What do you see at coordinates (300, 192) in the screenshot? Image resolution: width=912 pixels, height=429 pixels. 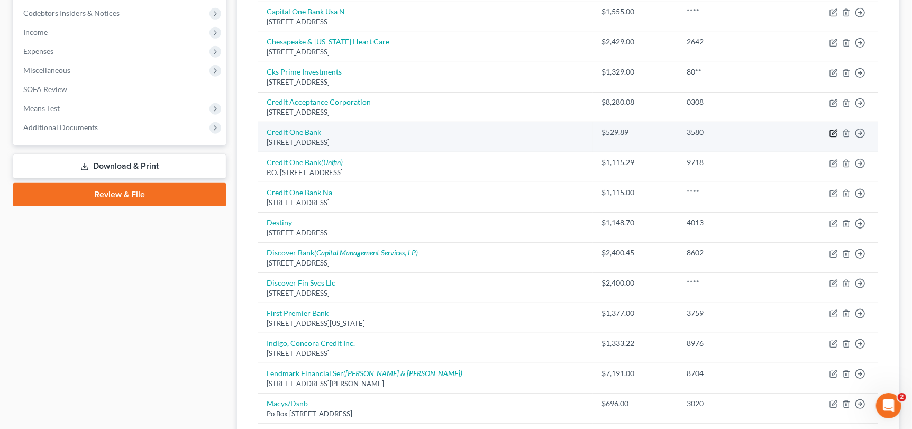 I see `a: Credit One Bank Na` at bounding box center [300, 192].